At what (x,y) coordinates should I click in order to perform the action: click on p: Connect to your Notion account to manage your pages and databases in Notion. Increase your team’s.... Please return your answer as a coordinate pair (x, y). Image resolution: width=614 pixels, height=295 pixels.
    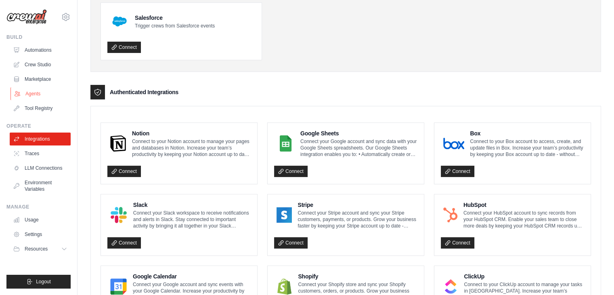
    Looking at the image, I should click on (191, 148).